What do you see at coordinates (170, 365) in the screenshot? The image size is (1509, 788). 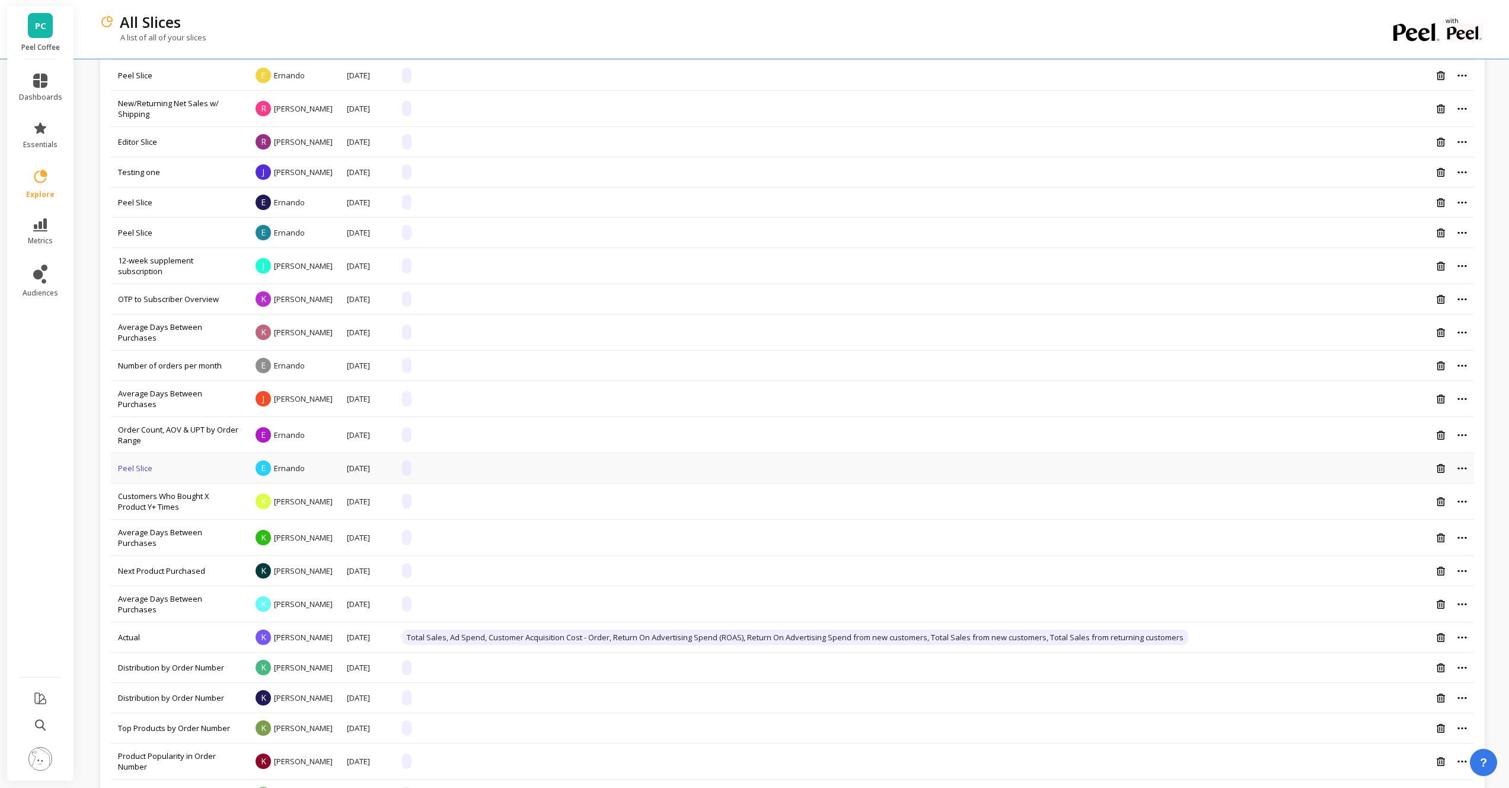 I see `a: Number of orders per month` at bounding box center [170, 365].